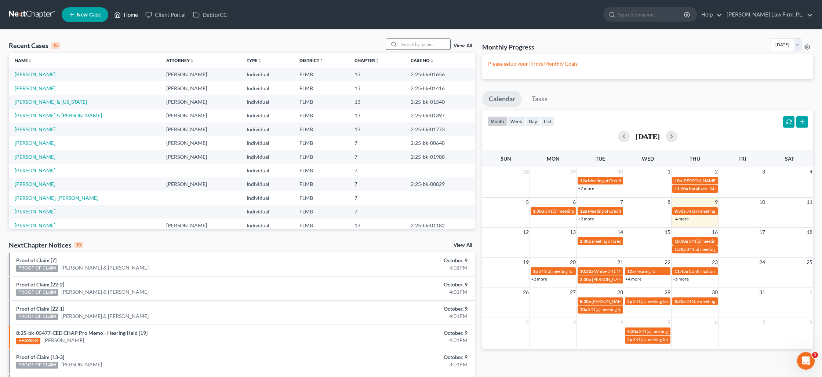 The height and width of the screenshot is (377, 822). Describe the element at coordinates (553, 158) in the screenshot. I see `span: Mon` at that location.